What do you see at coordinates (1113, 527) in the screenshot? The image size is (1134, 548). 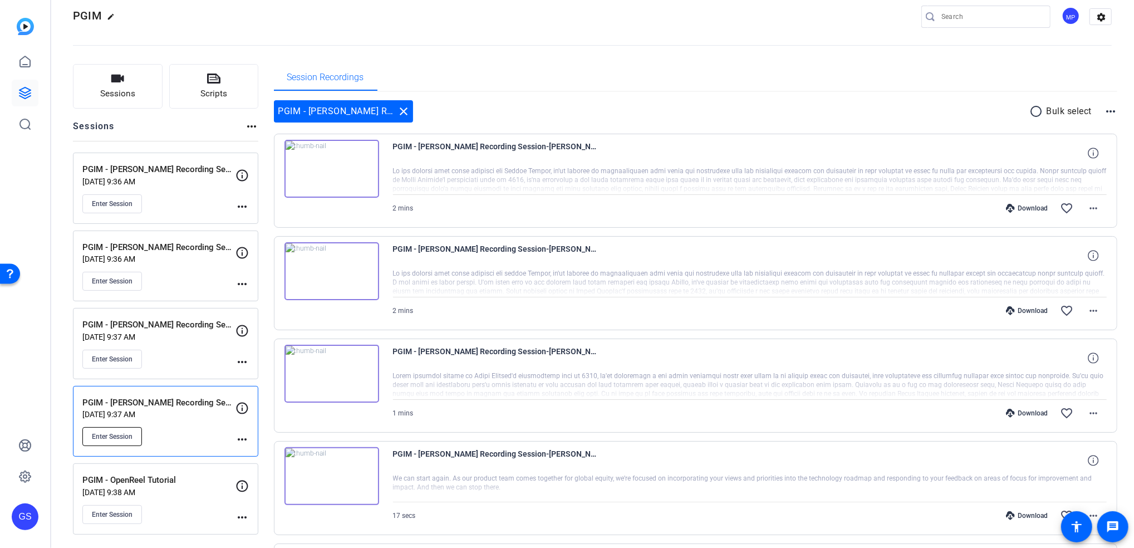 I see `mat-icon: message` at bounding box center [1113, 527].